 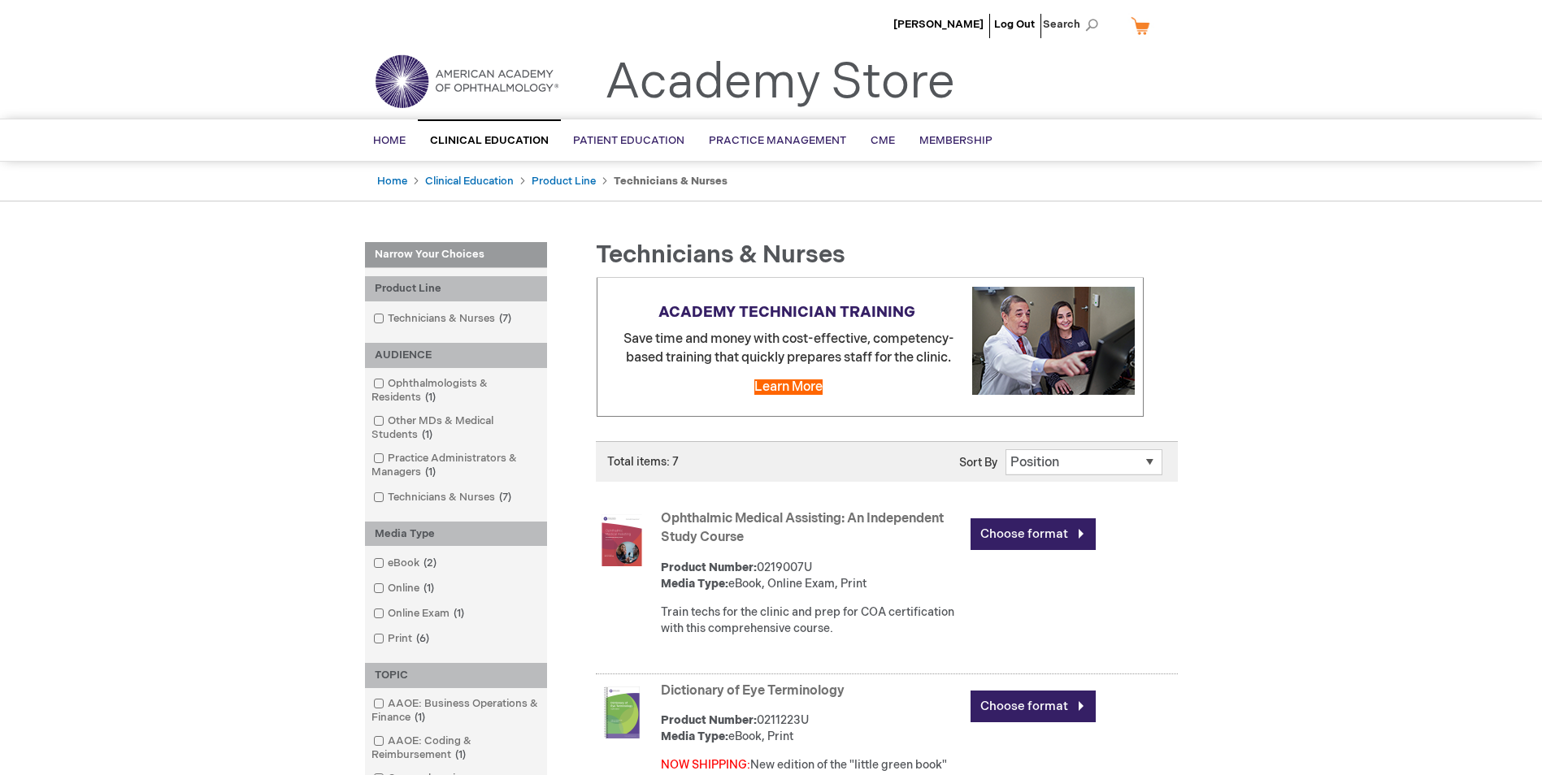 I want to click on a: Product Line, so click(x=563, y=181).